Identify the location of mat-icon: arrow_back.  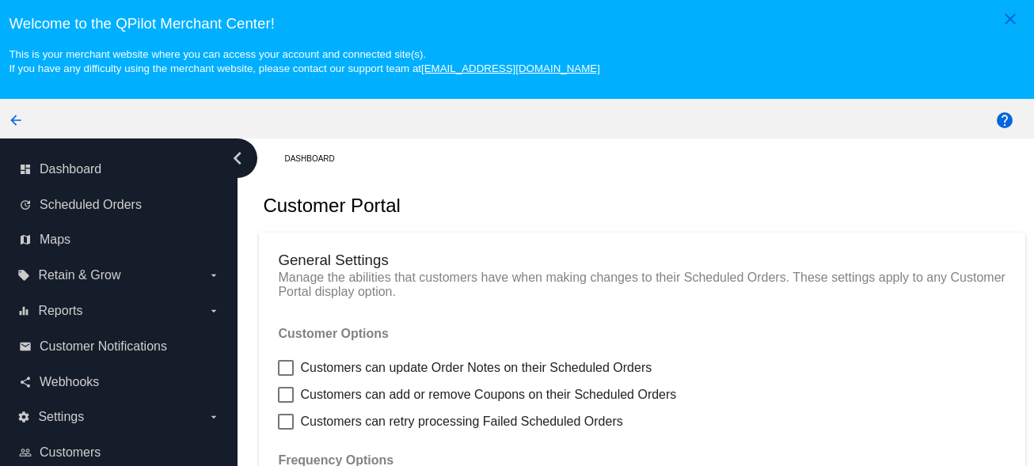
(16, 120).